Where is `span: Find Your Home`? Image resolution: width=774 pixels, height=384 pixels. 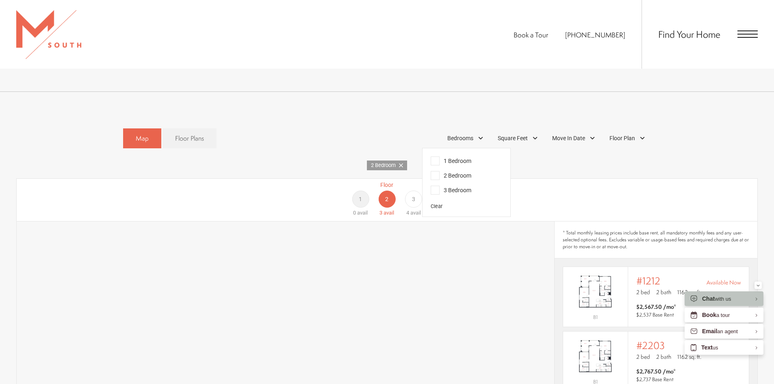
span: Find Your Home is located at coordinates (689, 34).